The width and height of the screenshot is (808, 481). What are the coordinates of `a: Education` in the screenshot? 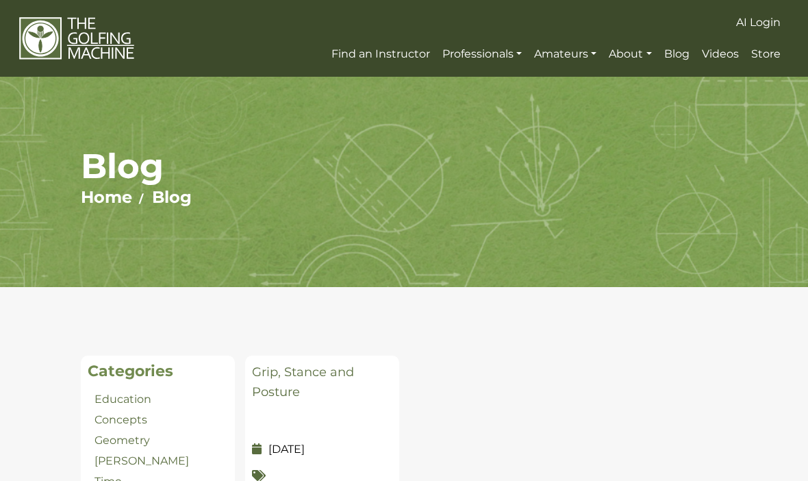 It's located at (123, 398).